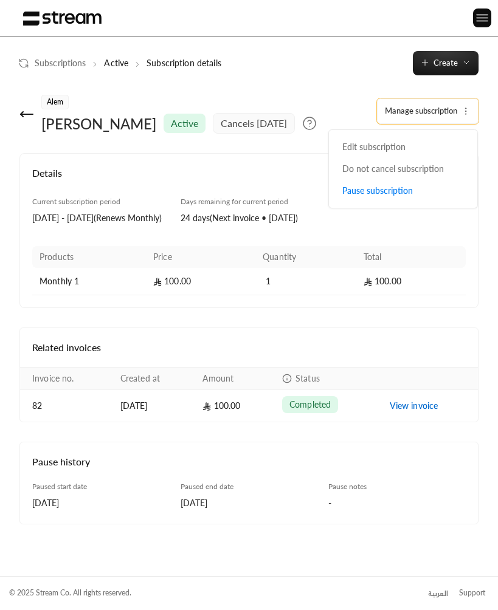 This screenshot has height=610, width=498. What do you see at coordinates (427, 111) in the screenshot?
I see `button: Manage subscription` at bounding box center [427, 111].